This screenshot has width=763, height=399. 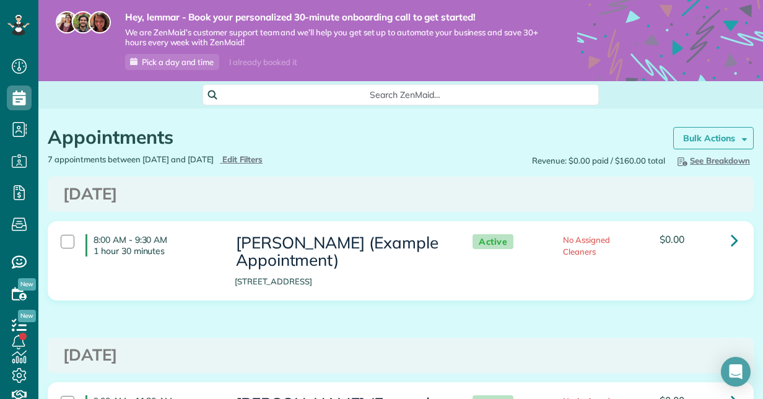 What do you see at coordinates (351, 137) in the screenshot?
I see `h1: Appointments` at bounding box center [351, 137].